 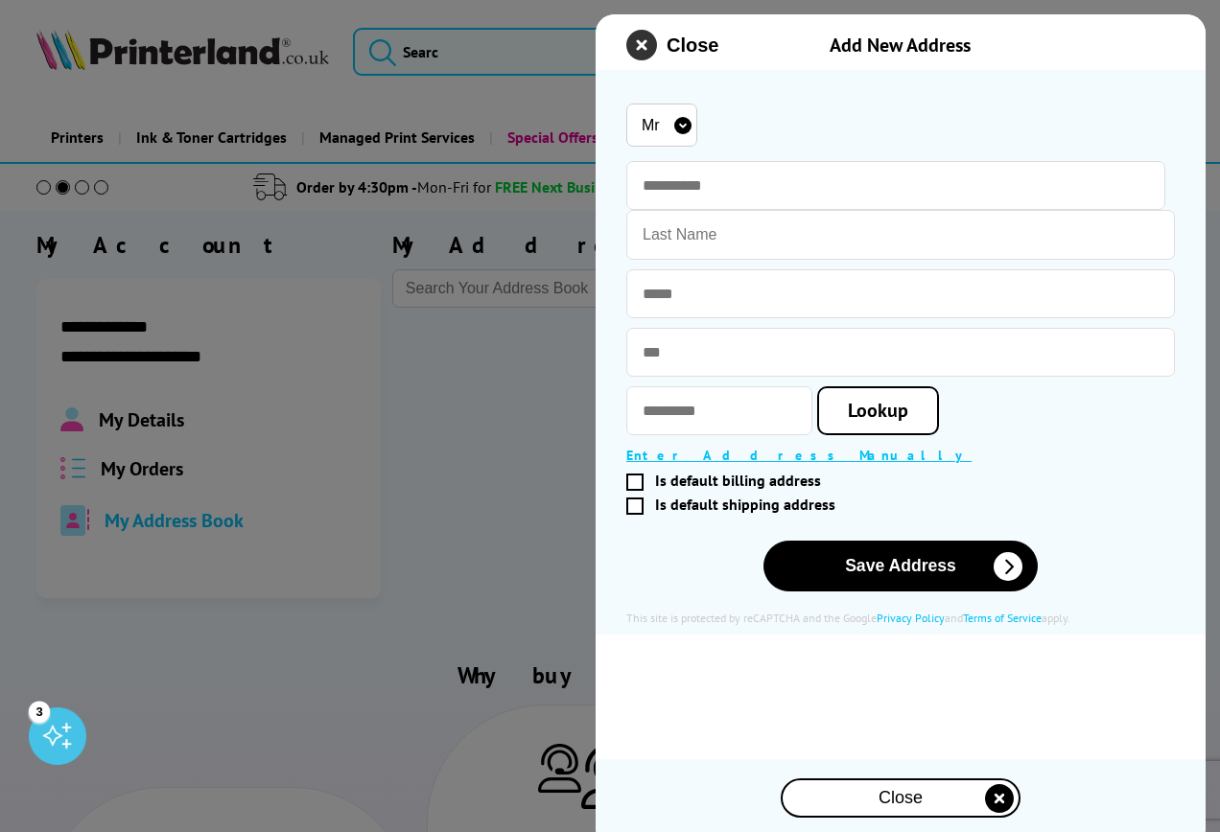 I want to click on div: Add New Address, so click(x=900, y=45).